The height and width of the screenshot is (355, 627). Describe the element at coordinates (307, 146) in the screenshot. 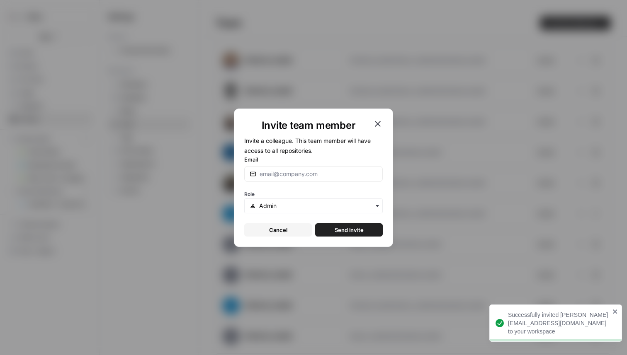

I see `span: Invite a colleague. This team member will have access to all repositories.` at that location.